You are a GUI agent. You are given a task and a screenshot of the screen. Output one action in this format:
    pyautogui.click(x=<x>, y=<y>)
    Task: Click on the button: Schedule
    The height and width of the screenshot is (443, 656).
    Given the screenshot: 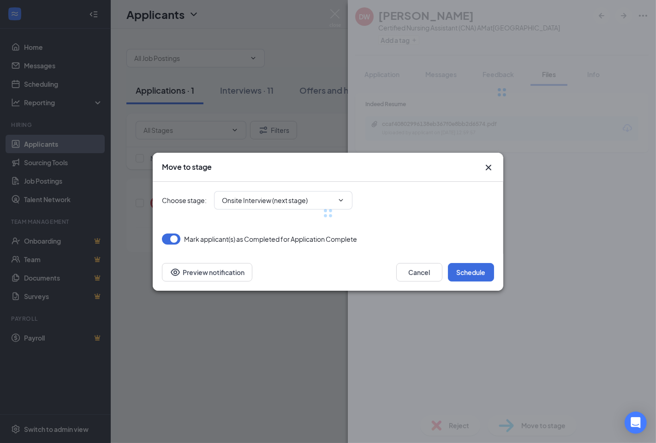 What is the action you would take?
    pyautogui.click(x=471, y=272)
    